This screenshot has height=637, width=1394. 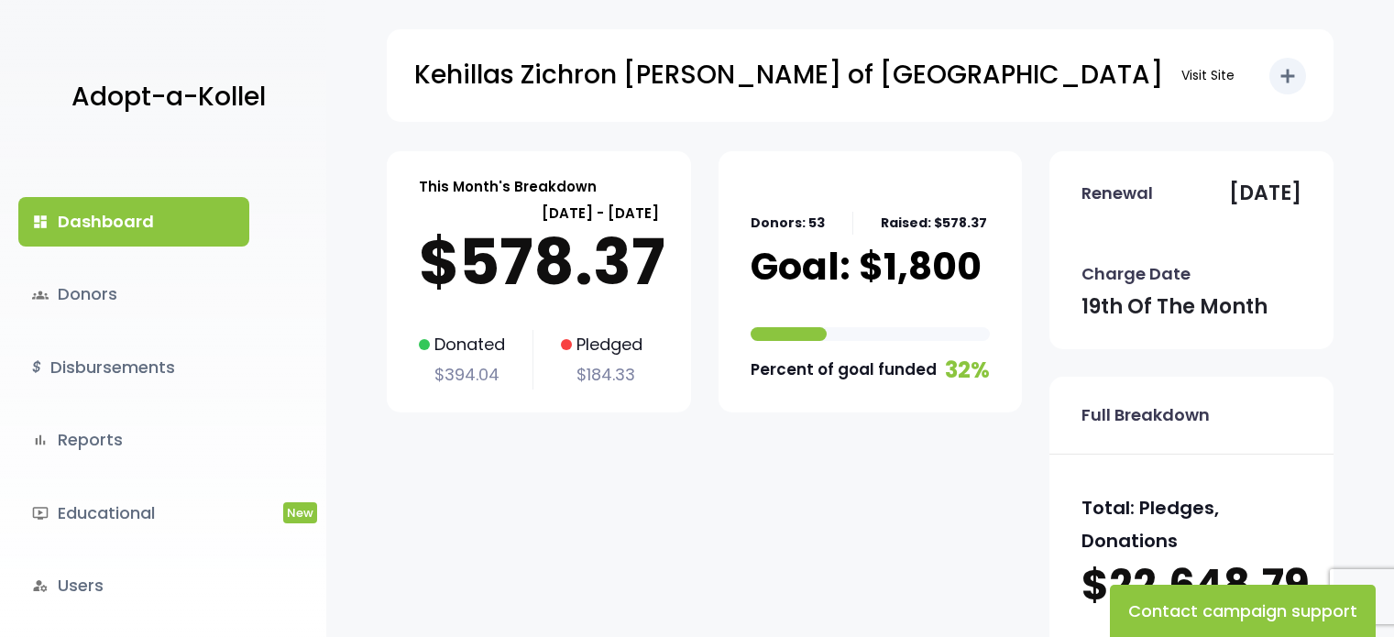 What do you see at coordinates (40, 295) in the screenshot?
I see `span: groups` at bounding box center [40, 295].